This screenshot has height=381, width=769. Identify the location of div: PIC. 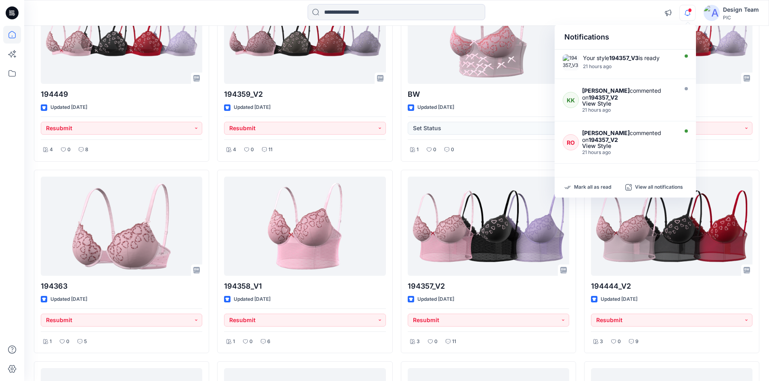
(740, 17).